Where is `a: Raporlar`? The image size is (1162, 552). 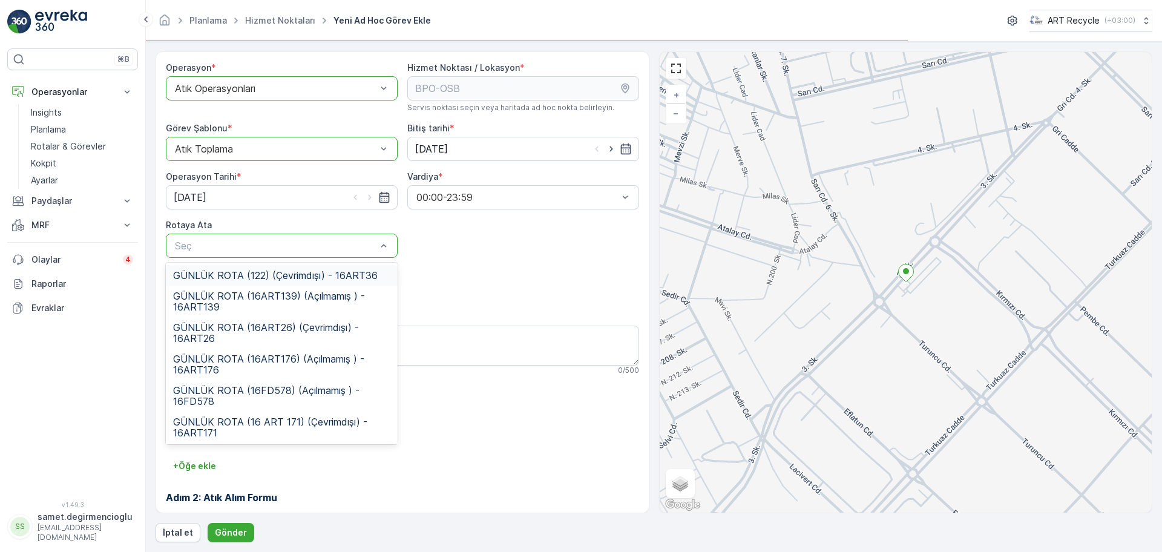
a: Raporlar is located at coordinates (73, 284).